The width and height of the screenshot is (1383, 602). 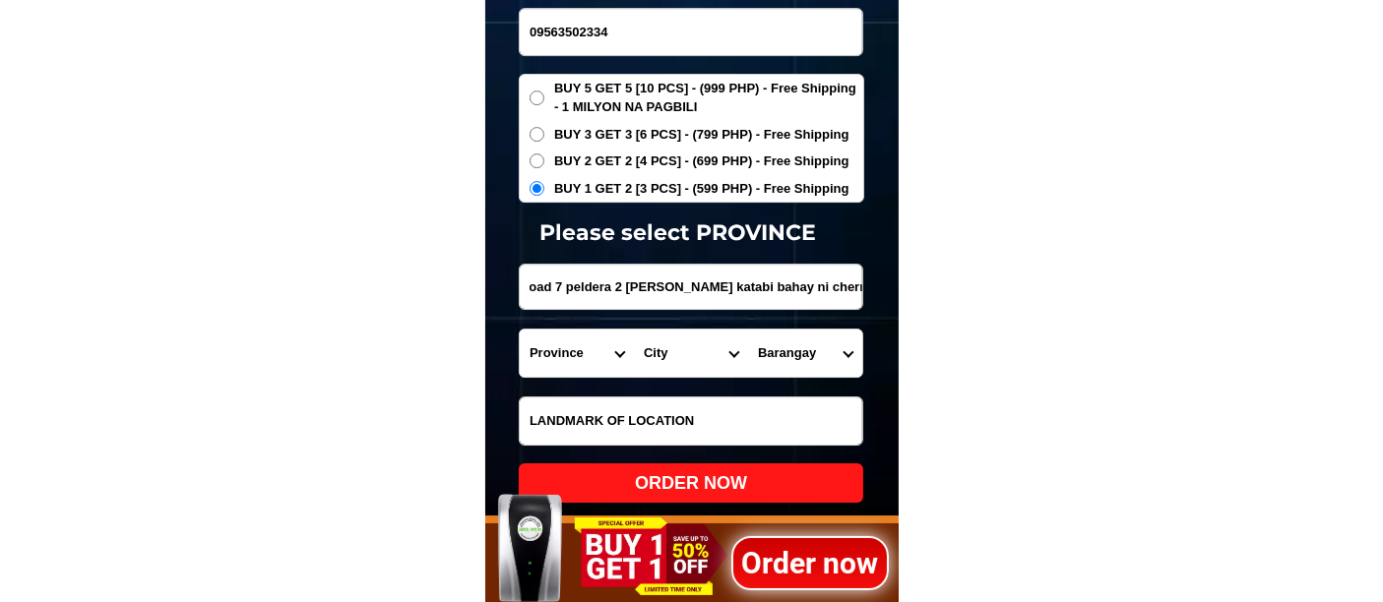 What do you see at coordinates (702, 161) in the screenshot?
I see `span: BUY 2 GET 2 [4 PCS] - (699 PHP) - Free Shipping` at bounding box center [702, 161].